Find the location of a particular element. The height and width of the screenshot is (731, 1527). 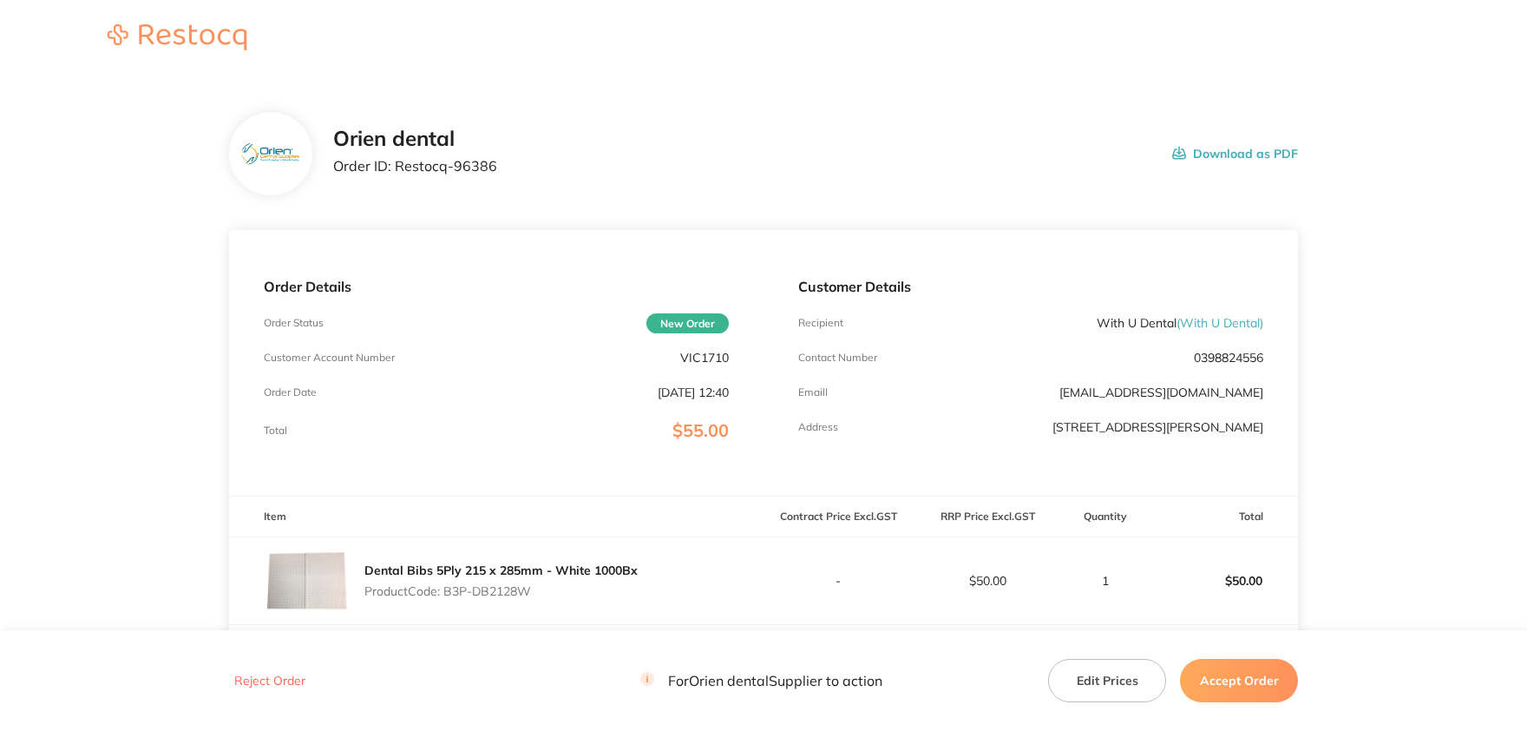

th: Item is located at coordinates (496, 516).